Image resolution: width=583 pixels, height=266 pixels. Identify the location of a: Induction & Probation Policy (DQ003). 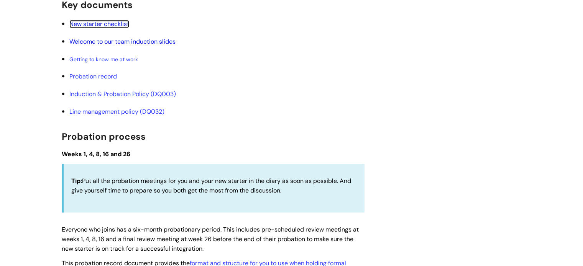
(123, 94).